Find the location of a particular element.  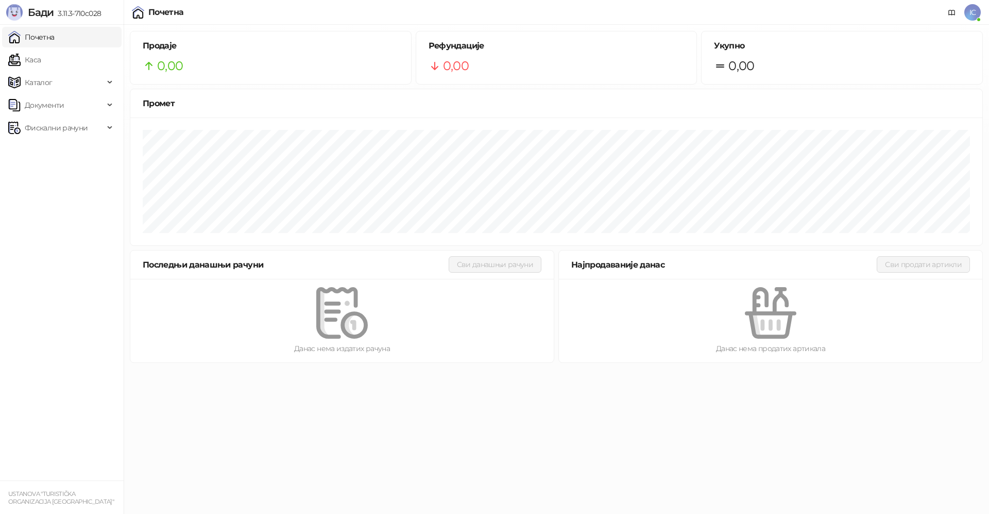

span: IC is located at coordinates (973, 12).